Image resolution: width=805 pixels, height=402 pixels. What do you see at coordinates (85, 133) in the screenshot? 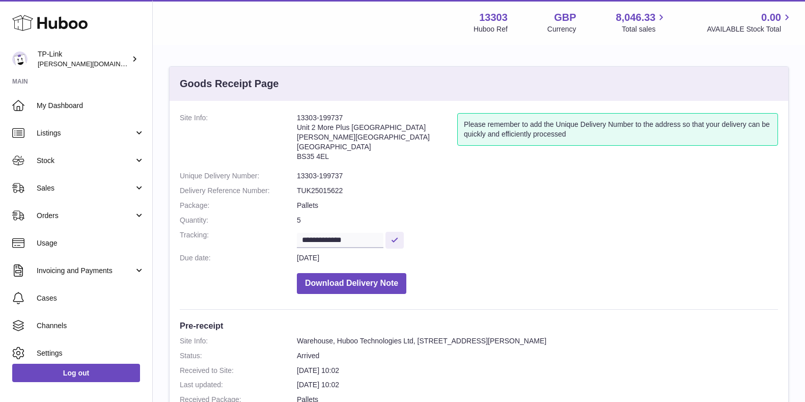
I see `span: Listings` at bounding box center [85, 133].